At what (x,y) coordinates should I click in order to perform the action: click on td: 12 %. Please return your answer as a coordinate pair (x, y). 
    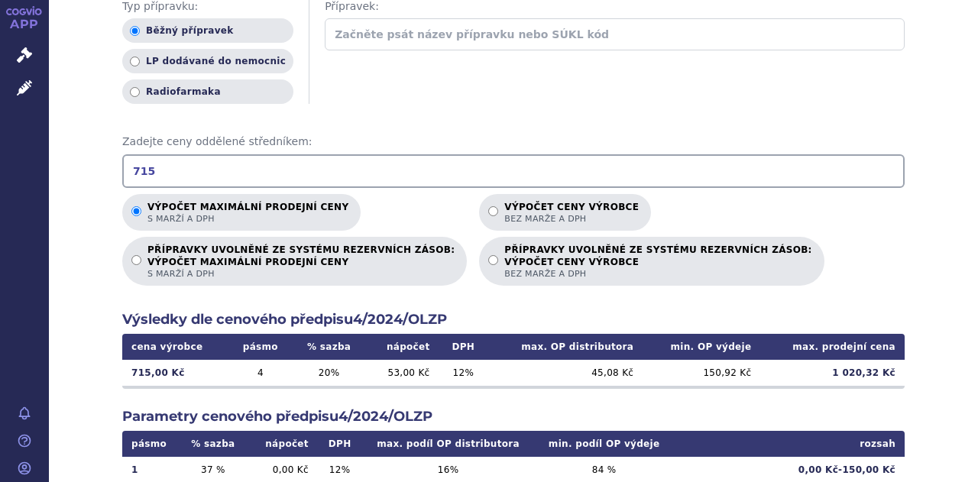
    Looking at the image, I should click on (464, 373).